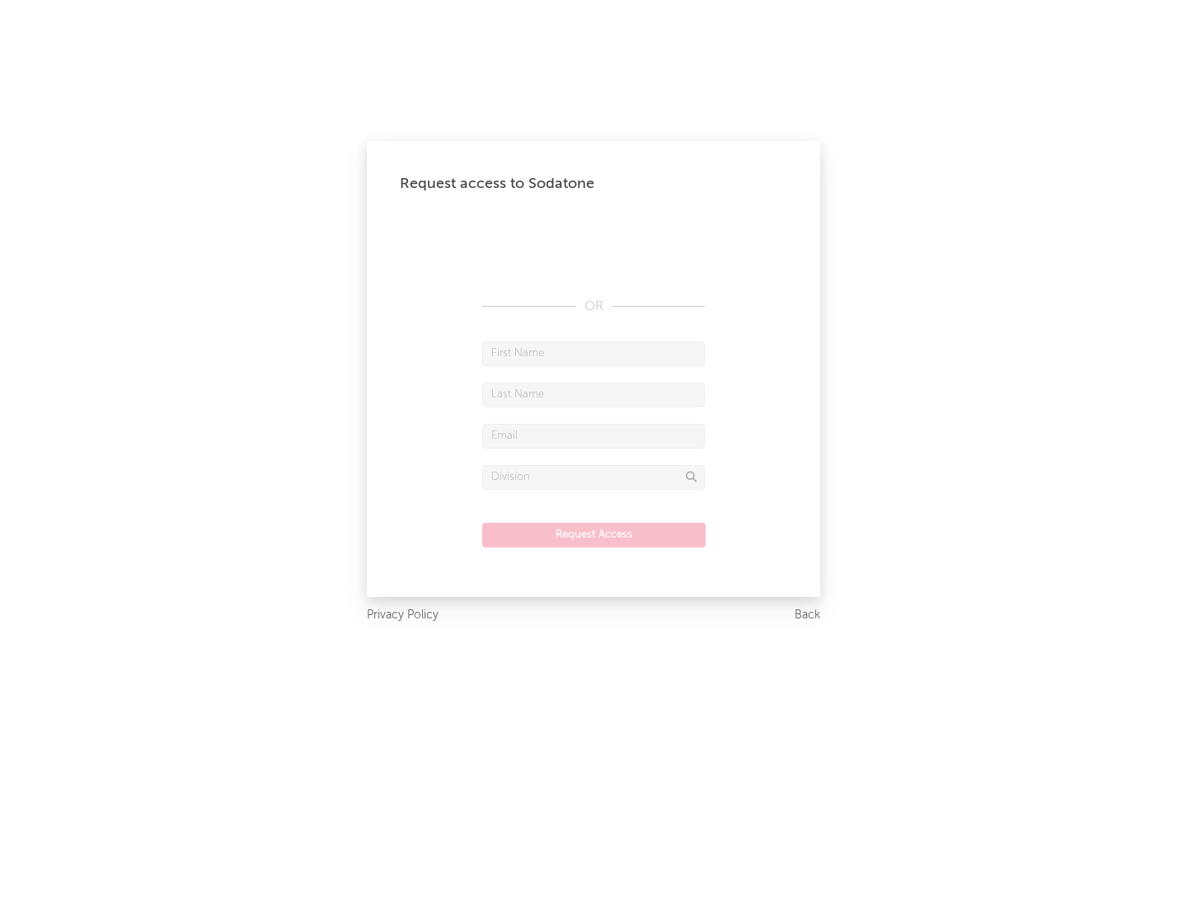 Image resolution: width=1187 pixels, height=907 pixels. I want to click on div: OR, so click(594, 307).